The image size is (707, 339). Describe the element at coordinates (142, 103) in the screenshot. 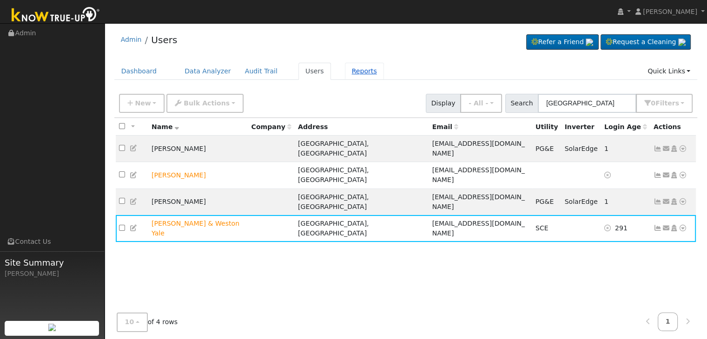

I see `button: New` at that location.